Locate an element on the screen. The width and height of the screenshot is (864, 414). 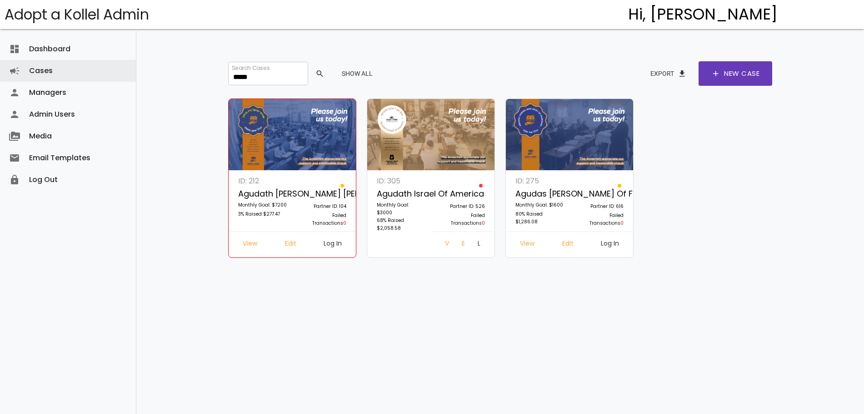
a: Partner ID: 526 Failed Transactions0 is located at coordinates (460, 203).